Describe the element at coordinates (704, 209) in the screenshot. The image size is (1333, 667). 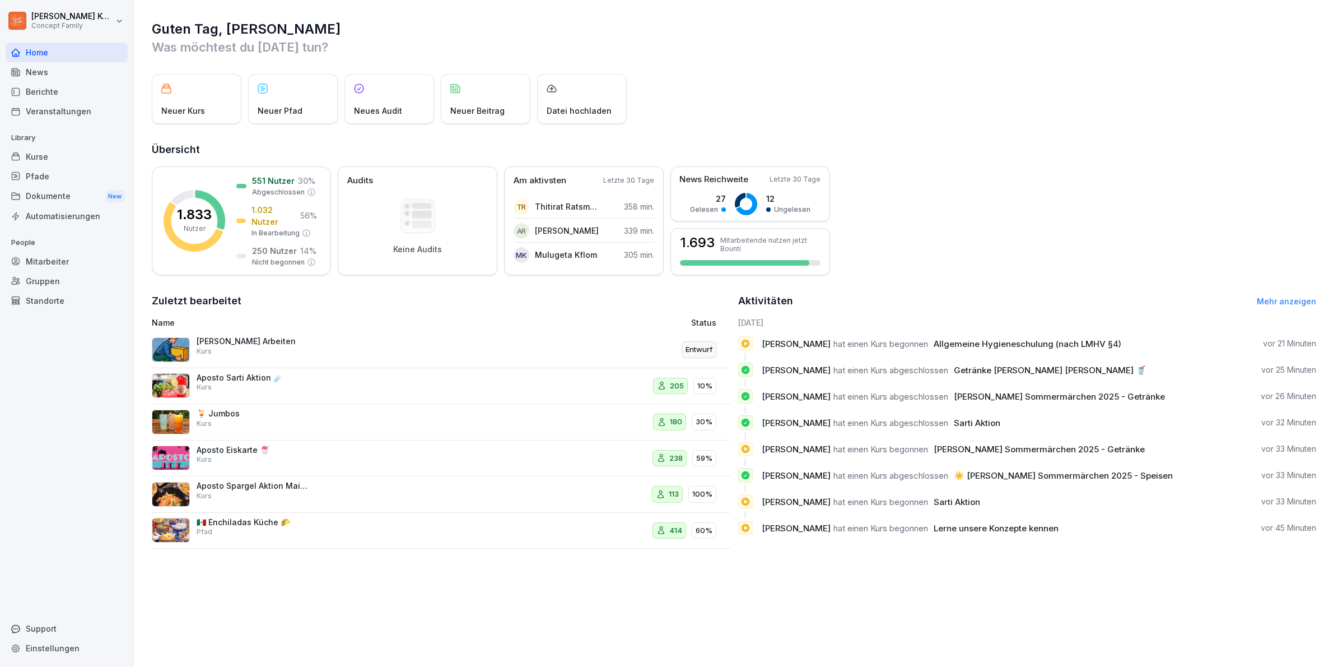
I see `p: Gelesen` at that location.